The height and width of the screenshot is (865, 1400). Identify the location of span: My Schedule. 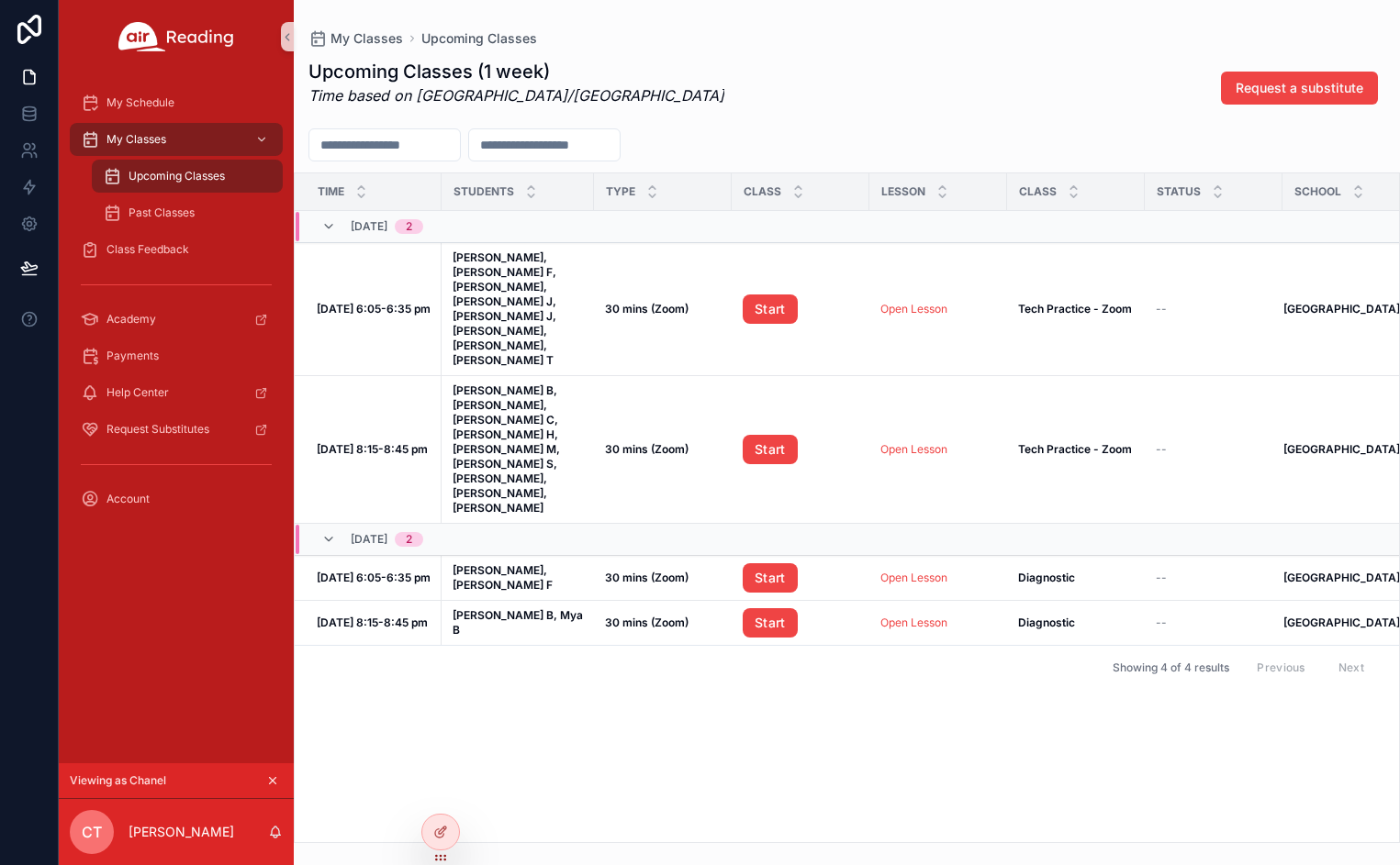
(141, 103).